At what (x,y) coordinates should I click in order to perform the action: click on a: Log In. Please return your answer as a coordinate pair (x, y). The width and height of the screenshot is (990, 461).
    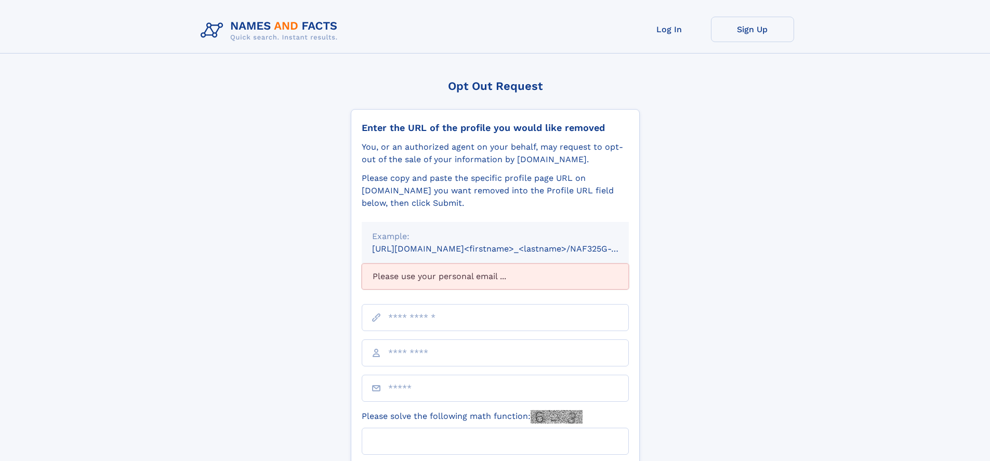
    Looking at the image, I should click on (669, 29).